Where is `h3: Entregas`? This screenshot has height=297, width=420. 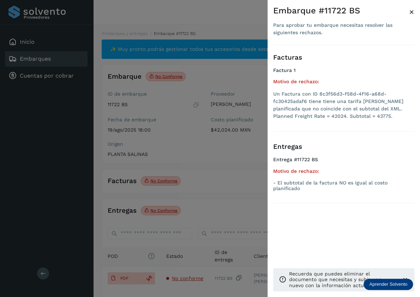 h3: Entregas is located at coordinates (344, 147).